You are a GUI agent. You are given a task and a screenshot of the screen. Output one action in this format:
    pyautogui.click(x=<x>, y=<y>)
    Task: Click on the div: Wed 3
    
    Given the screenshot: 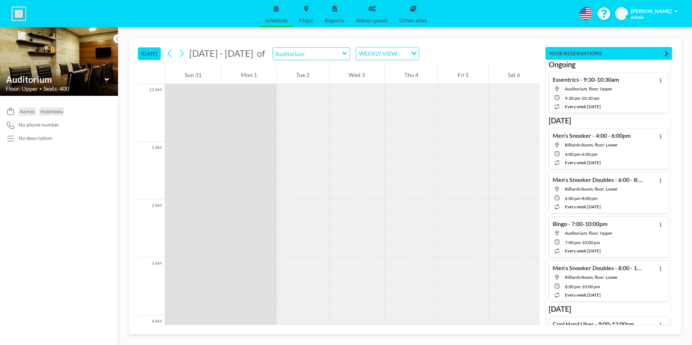 What is the action you would take?
    pyautogui.click(x=357, y=75)
    